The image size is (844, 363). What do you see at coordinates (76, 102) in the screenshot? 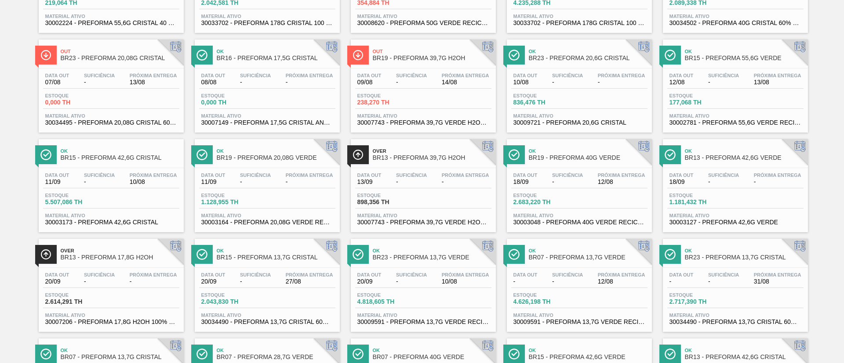
I see `span: 0,000 TH` at bounding box center [76, 102].